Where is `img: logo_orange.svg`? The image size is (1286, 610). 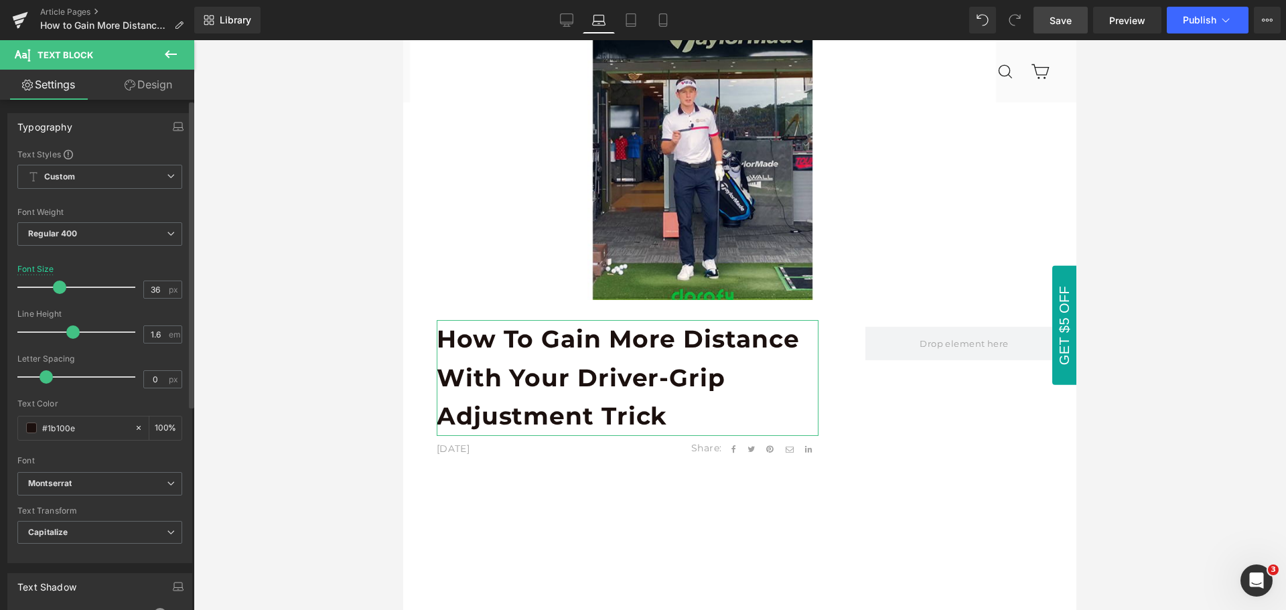 img: logo_orange.svg is located at coordinates (27, 27).